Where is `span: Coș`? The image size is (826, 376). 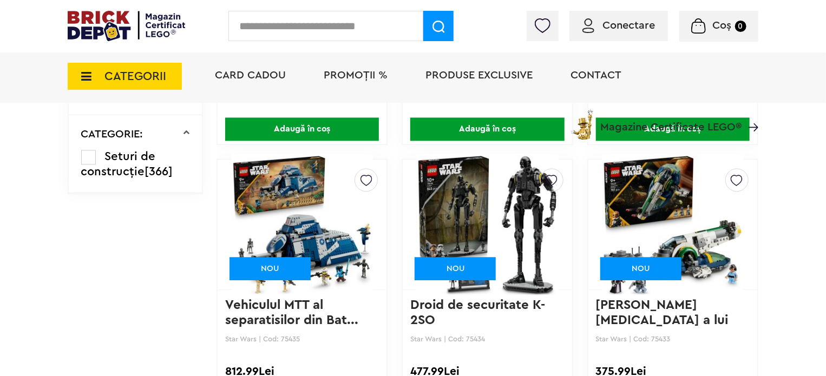
span: Coș is located at coordinates (722, 25).